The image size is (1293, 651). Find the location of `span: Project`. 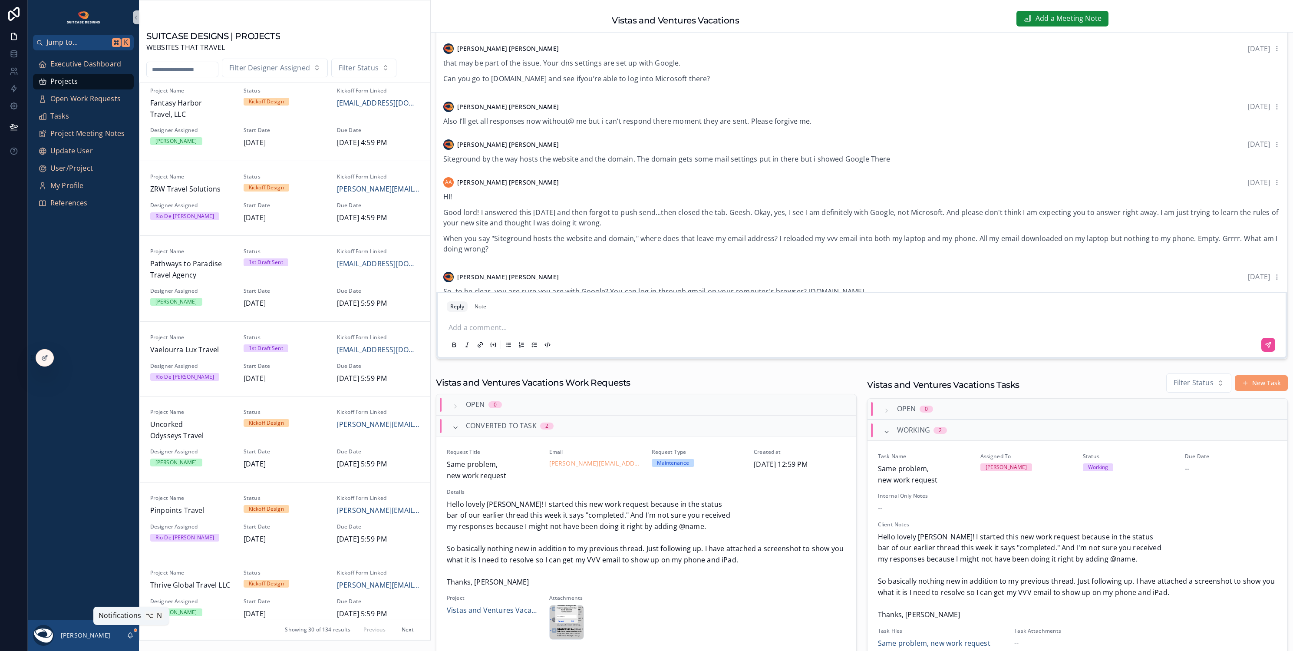

span: Project is located at coordinates (493, 598).